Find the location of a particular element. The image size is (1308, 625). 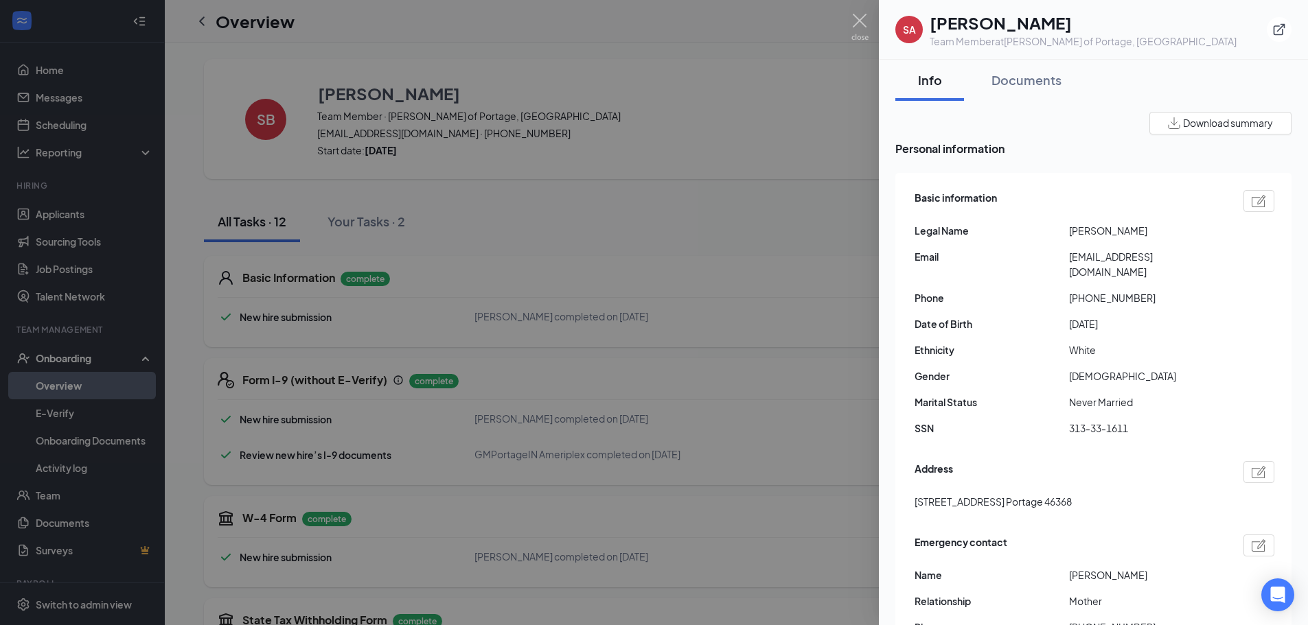

span: Legal Name is located at coordinates (991, 231).